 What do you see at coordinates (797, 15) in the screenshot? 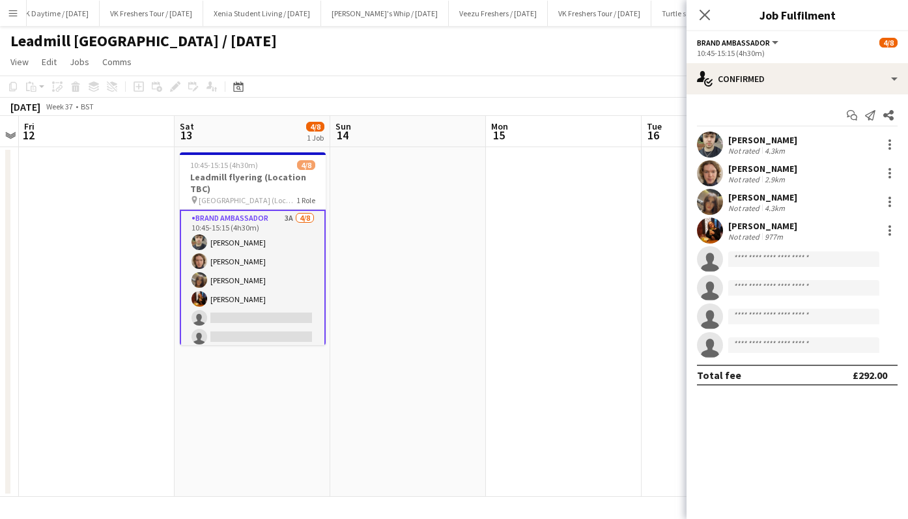
I see `h3: Job Fulfilment` at bounding box center [797, 15].